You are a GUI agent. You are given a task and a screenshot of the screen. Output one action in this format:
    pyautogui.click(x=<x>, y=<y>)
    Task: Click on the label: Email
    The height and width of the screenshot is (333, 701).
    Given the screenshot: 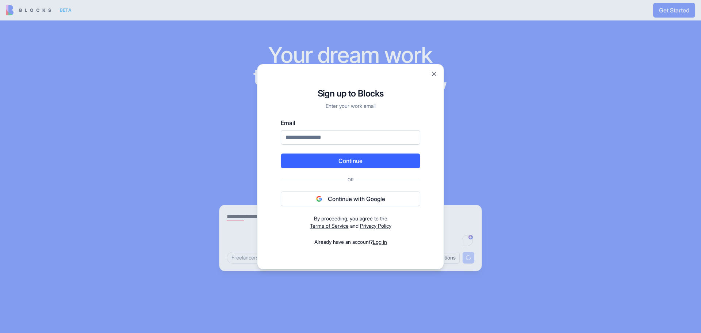 What is the action you would take?
    pyautogui.click(x=351, y=123)
    